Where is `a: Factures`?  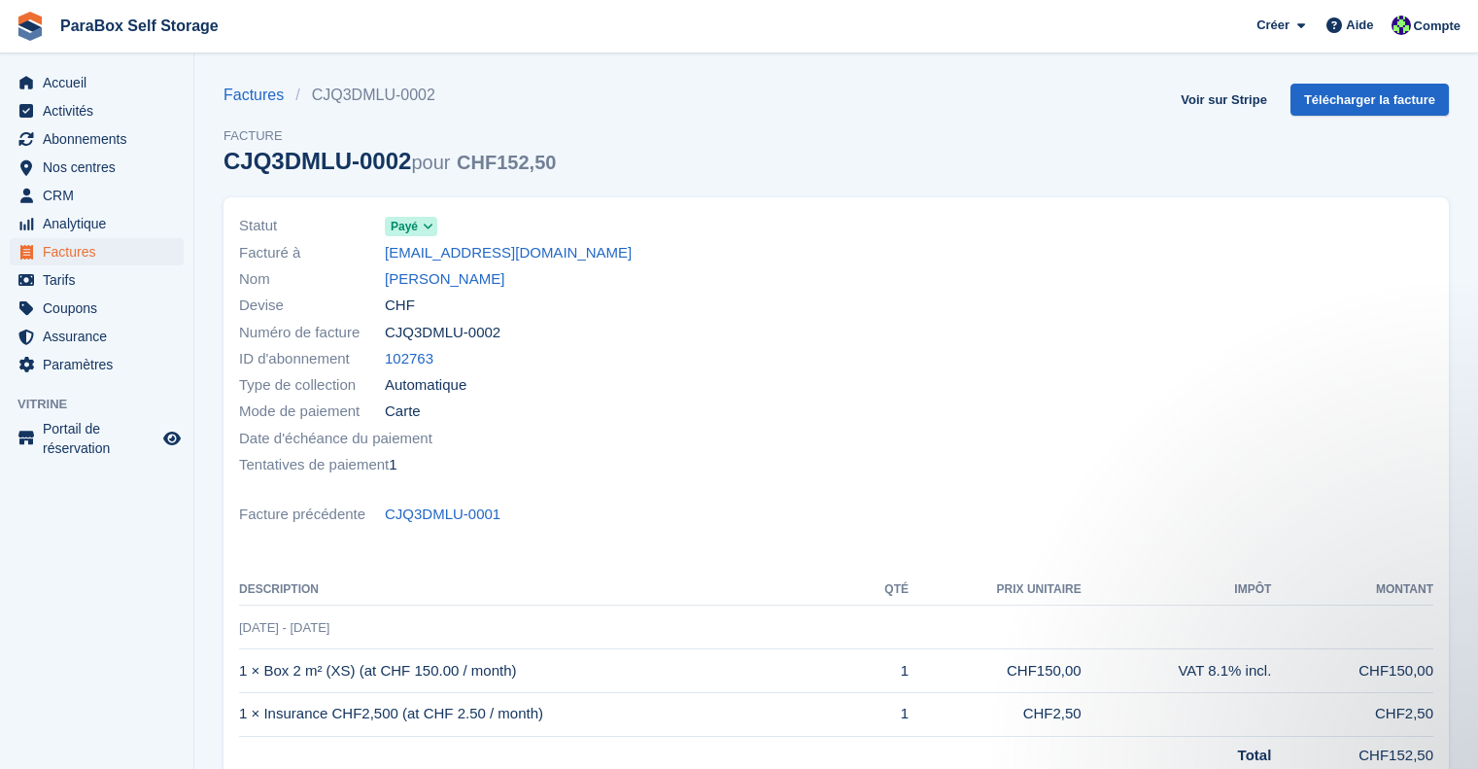 a: Factures is located at coordinates (259, 95).